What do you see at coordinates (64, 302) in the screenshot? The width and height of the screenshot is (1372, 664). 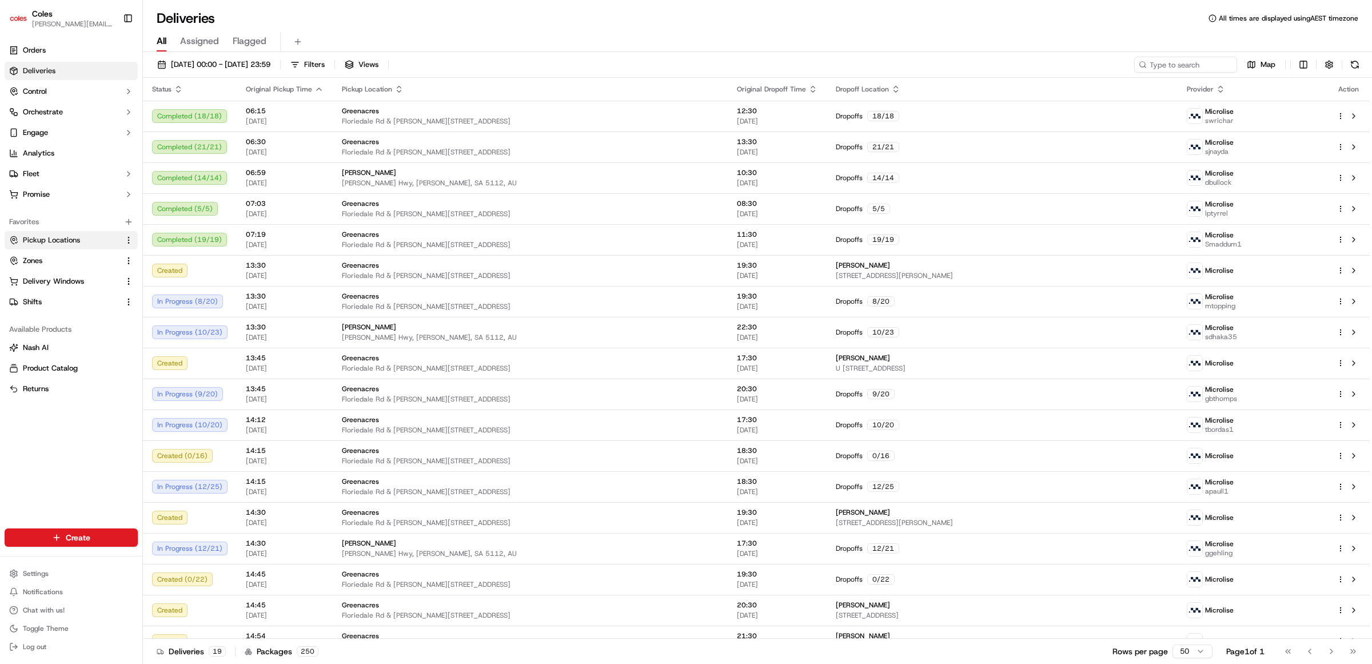 I see `a: Shifts` at bounding box center [64, 302].